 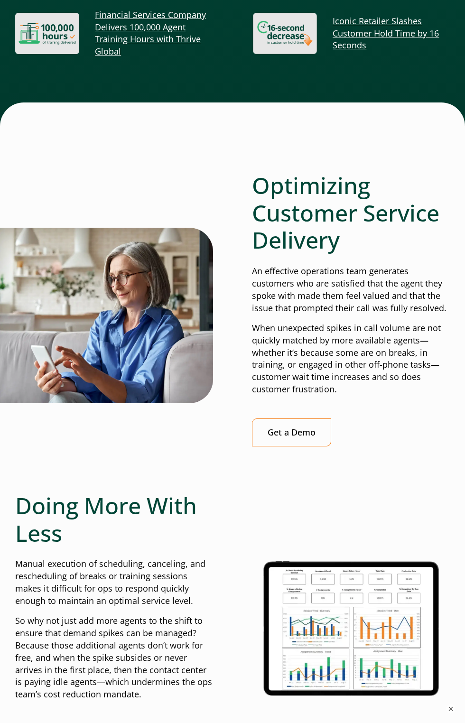 I want to click on p: An effective operations team generates customers who are satisfied that the agent they spoke with..., so click(x=351, y=290).